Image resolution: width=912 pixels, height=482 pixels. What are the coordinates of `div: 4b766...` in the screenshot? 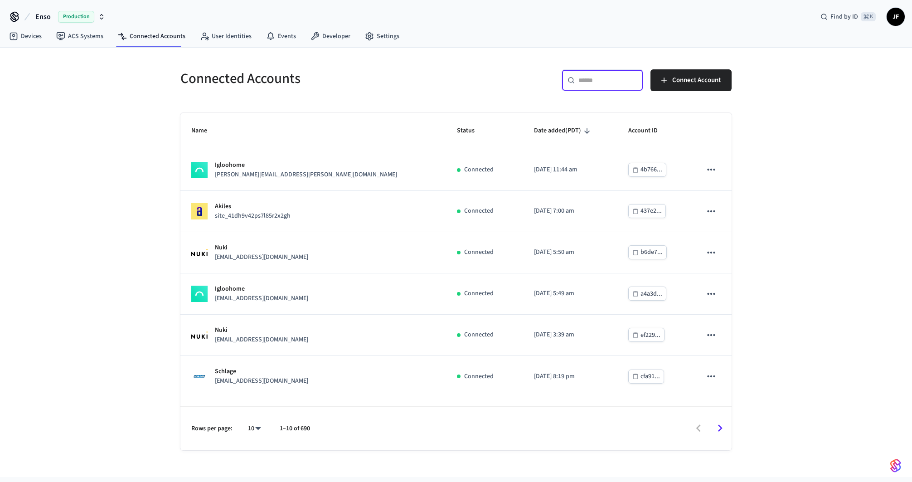 It's located at (651, 169).